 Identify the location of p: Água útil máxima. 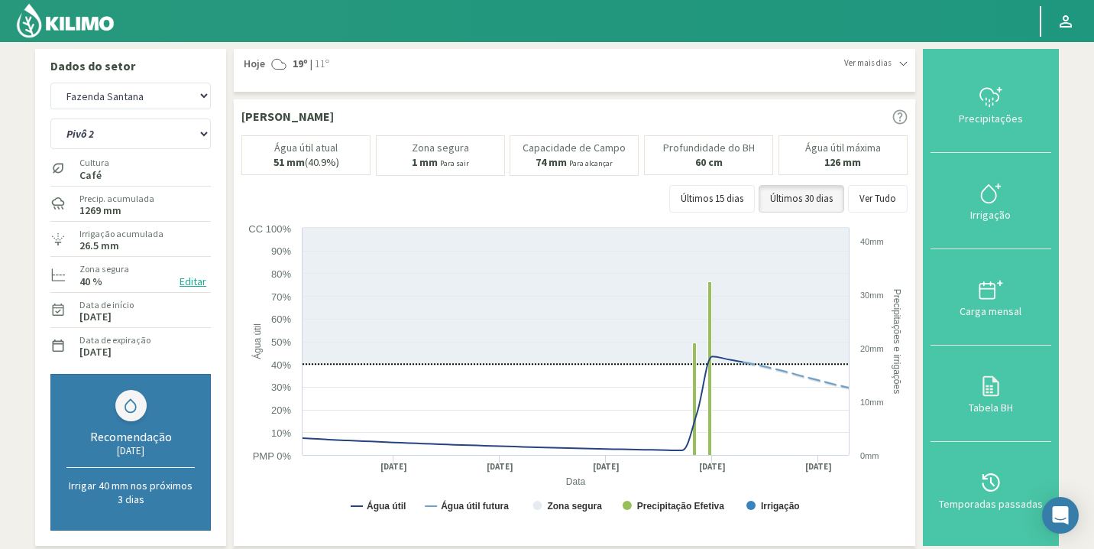
(843, 148).